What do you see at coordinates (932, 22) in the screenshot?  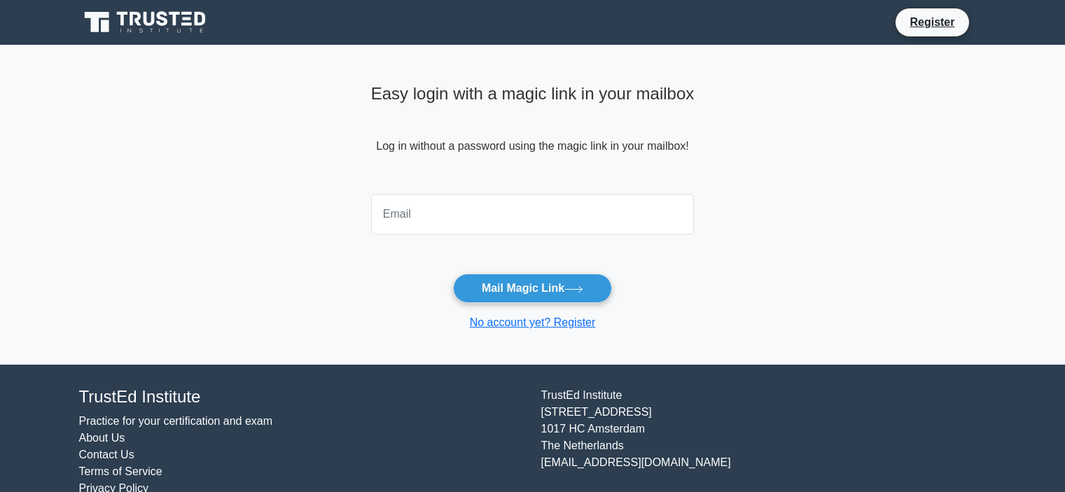 I see `a: Register` at bounding box center [932, 22].